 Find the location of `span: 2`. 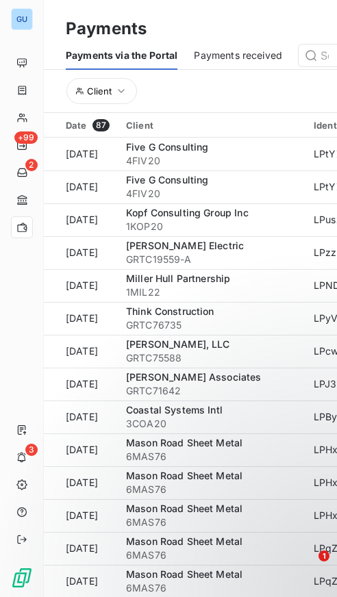

span: 2 is located at coordinates (32, 165).